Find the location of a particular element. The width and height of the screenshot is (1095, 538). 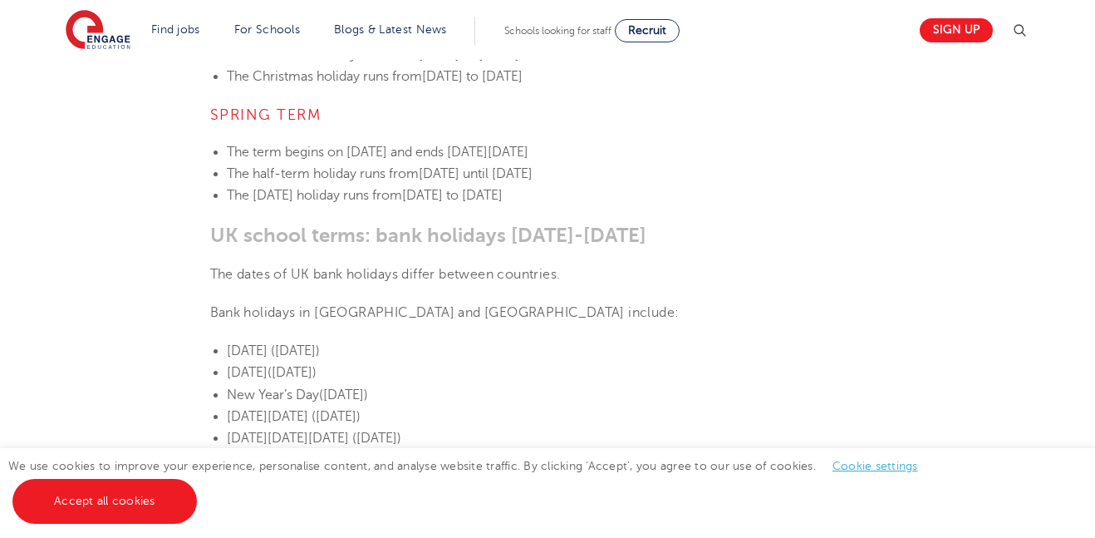

span: Spring term is located at coordinates (266, 115).